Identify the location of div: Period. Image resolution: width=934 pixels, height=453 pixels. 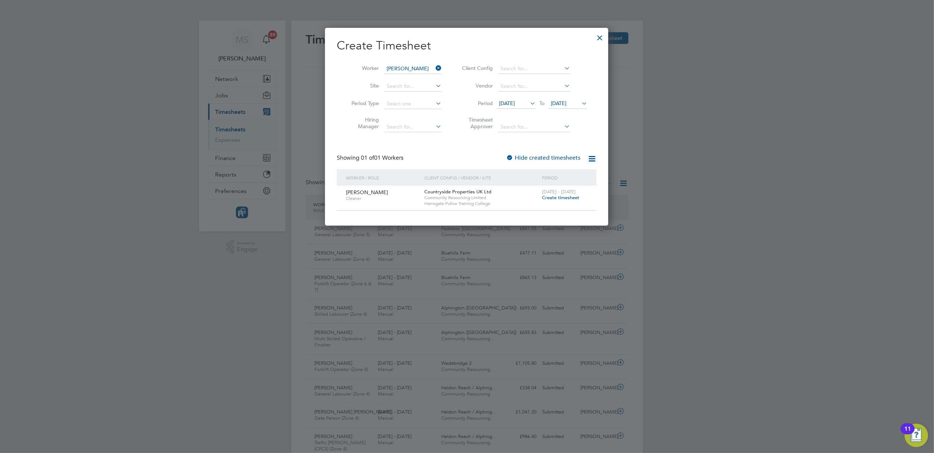
(565, 178).